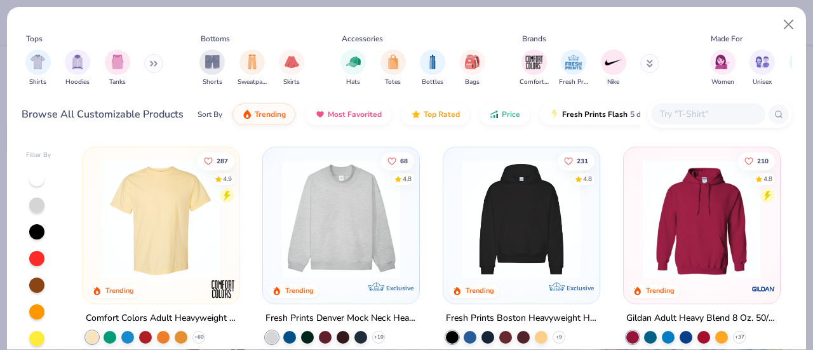 This screenshot has height=350, width=813. What do you see at coordinates (102, 114) in the screenshot?
I see `div: Browse All Customizable Products` at bounding box center [102, 114].